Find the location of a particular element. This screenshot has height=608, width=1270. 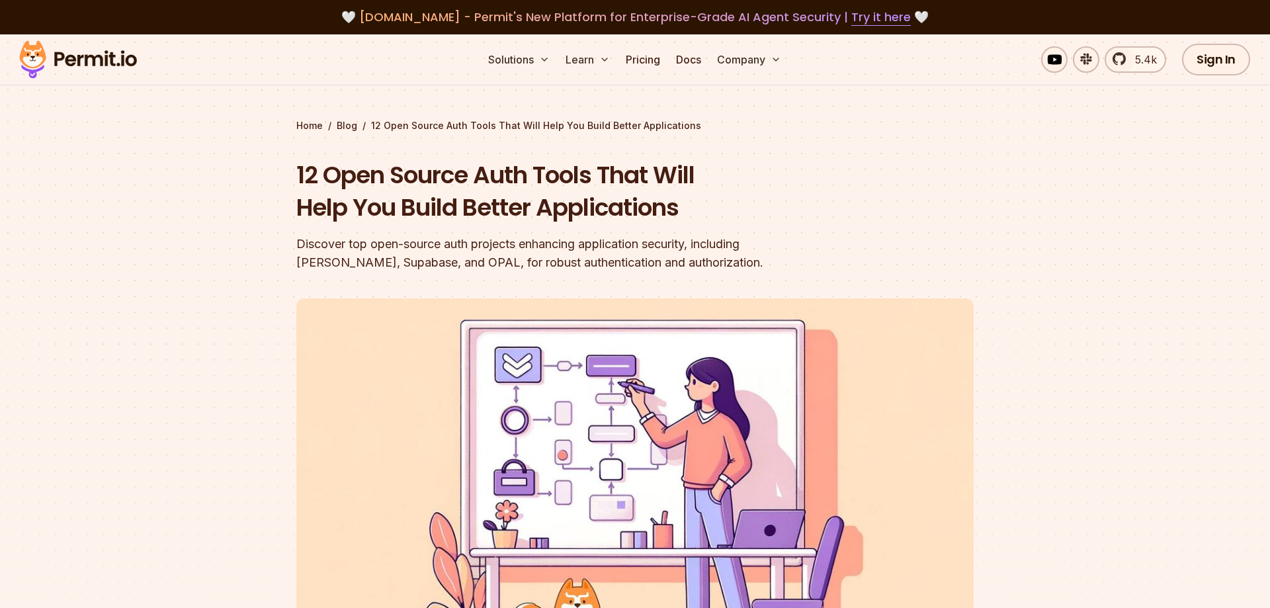

span: 5.4k is located at coordinates (1142, 60).